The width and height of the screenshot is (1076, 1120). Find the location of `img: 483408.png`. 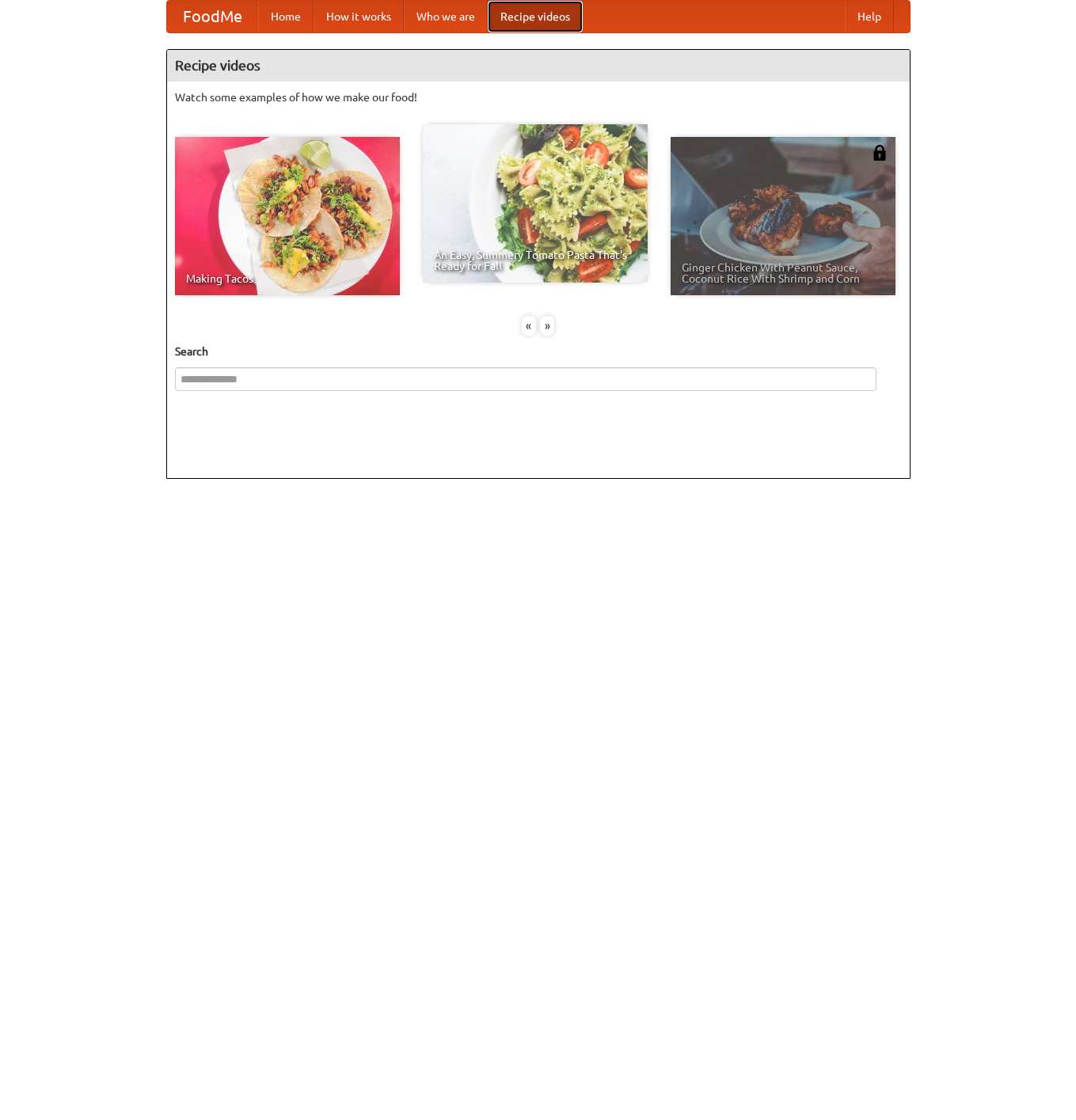

img: 483408.png is located at coordinates (880, 153).